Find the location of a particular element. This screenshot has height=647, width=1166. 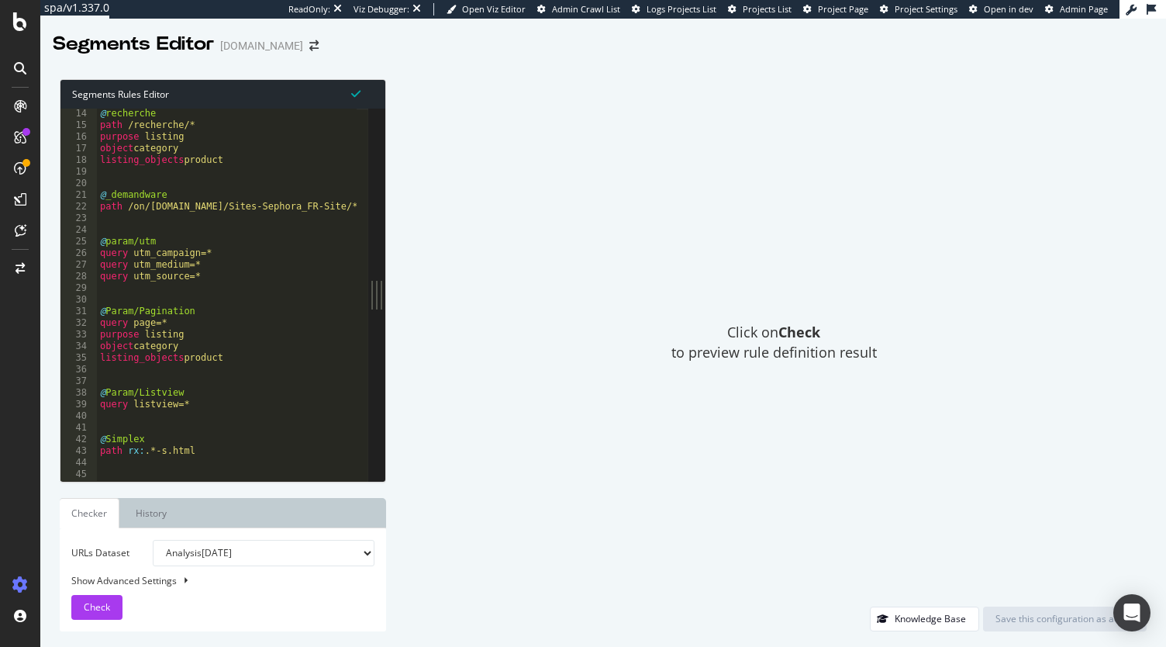

span: Open in dev is located at coordinates (1009, 9).